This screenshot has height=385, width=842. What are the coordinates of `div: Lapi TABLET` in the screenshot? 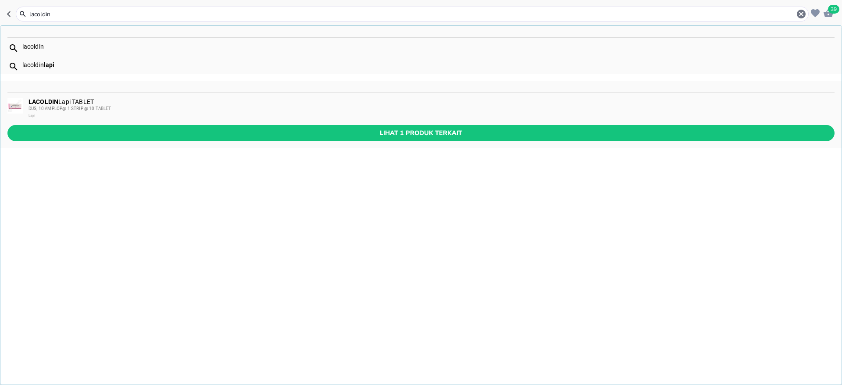 It's located at (431, 109).